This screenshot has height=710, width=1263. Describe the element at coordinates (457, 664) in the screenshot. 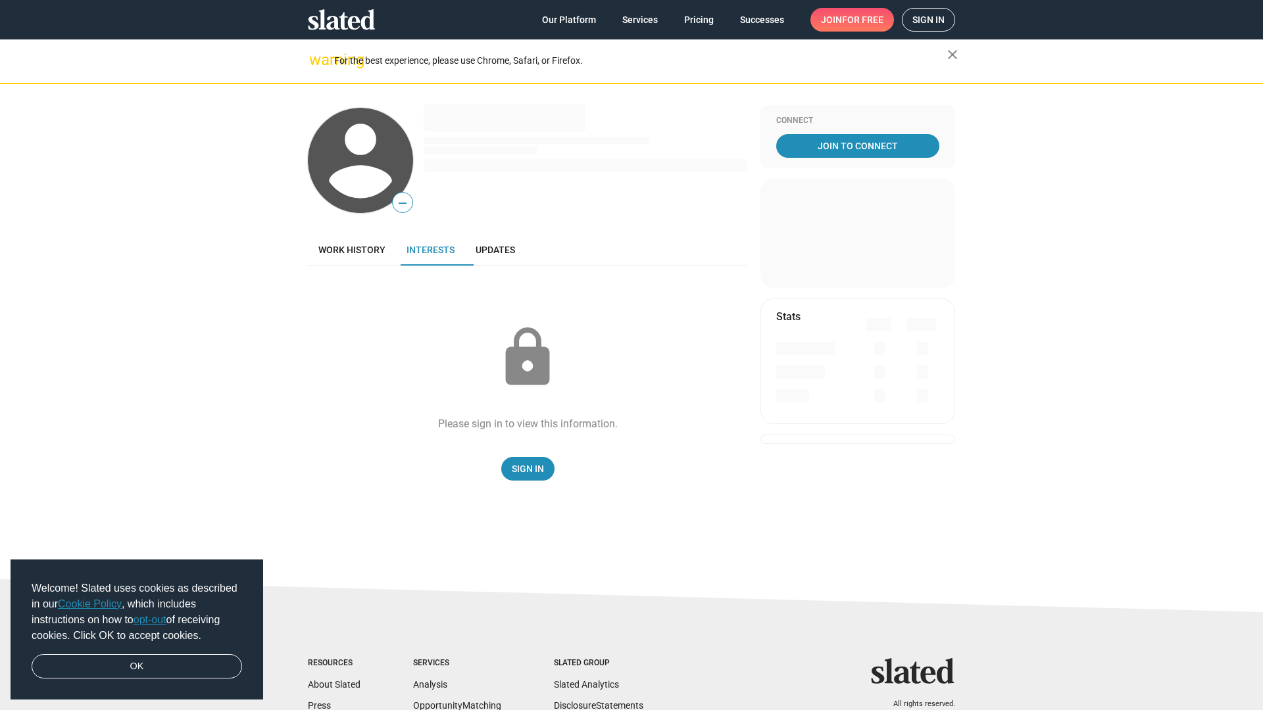

I see `div: Services` at that location.